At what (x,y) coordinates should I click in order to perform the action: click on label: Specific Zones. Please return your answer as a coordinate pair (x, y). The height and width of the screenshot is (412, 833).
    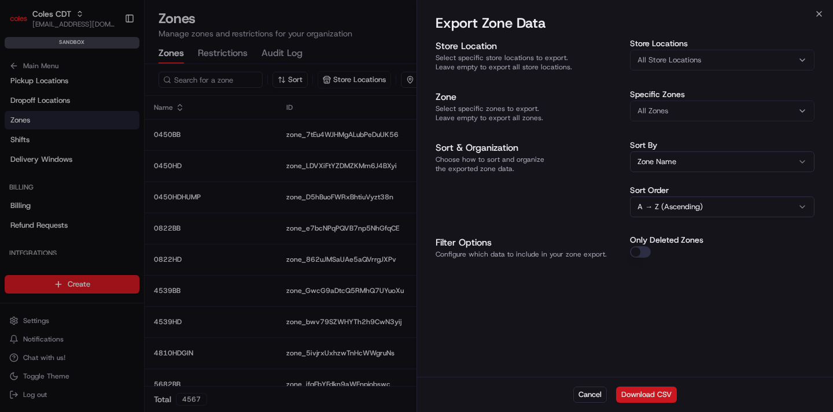
    Looking at the image, I should click on (722, 94).